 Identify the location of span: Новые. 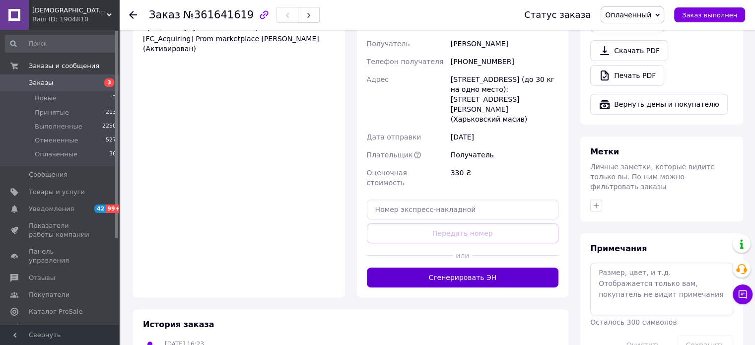
(46, 98).